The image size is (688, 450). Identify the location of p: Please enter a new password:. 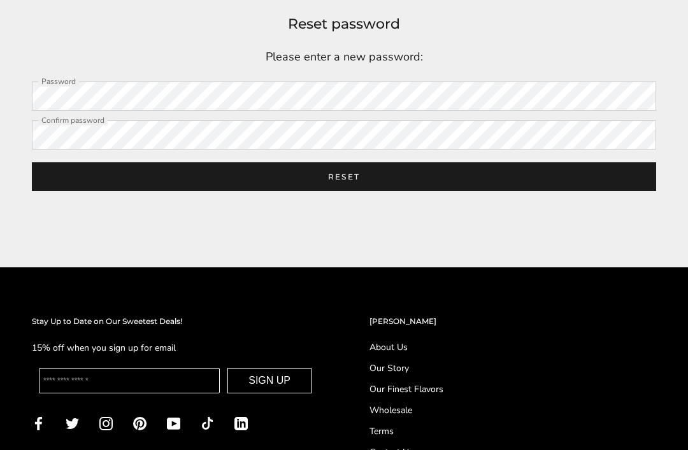
(344, 57).